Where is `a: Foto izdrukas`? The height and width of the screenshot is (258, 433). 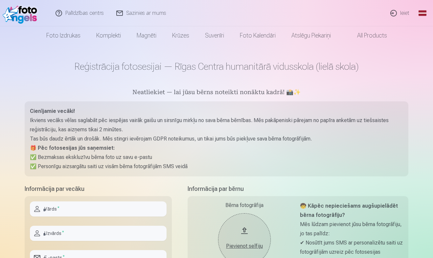
a: Foto izdrukas is located at coordinates (63, 36).